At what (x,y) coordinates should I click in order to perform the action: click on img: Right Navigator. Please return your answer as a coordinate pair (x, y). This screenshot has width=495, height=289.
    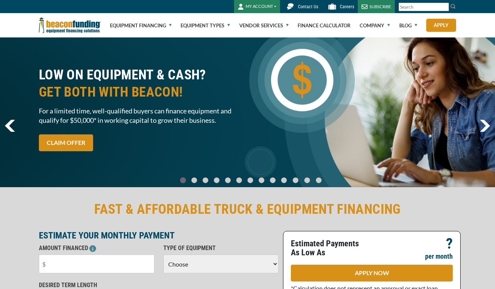
    Looking at the image, I should click on (485, 126).